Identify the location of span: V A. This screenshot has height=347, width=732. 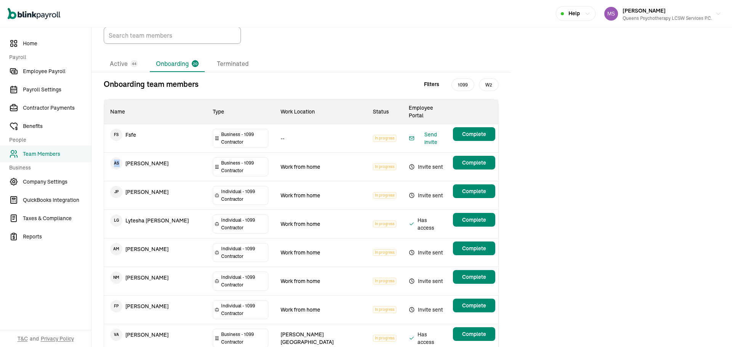
(116, 335).